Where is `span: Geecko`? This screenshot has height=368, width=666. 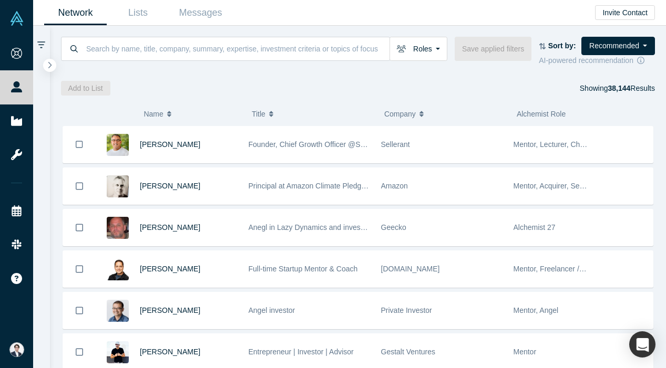 span: Geecko is located at coordinates (394, 228).